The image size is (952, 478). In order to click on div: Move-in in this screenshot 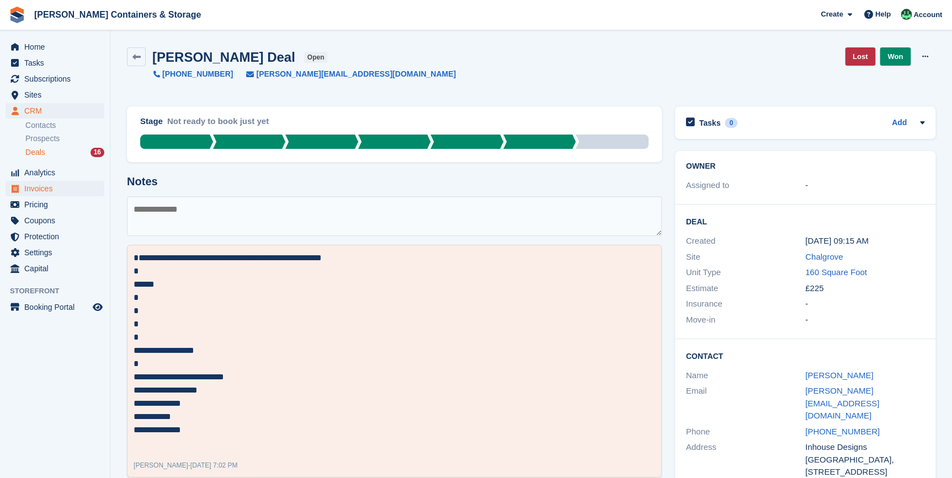, I will do `click(745, 320)`.